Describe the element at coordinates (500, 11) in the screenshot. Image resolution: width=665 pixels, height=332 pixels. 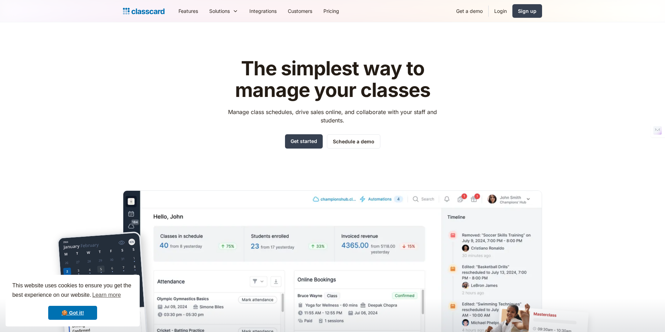
I see `a: Login` at that location.